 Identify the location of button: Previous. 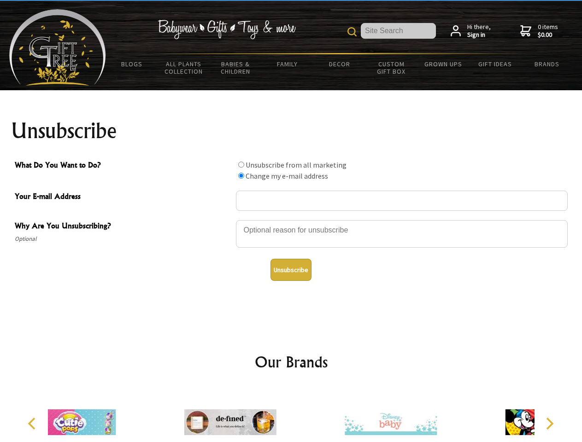
(33, 424).